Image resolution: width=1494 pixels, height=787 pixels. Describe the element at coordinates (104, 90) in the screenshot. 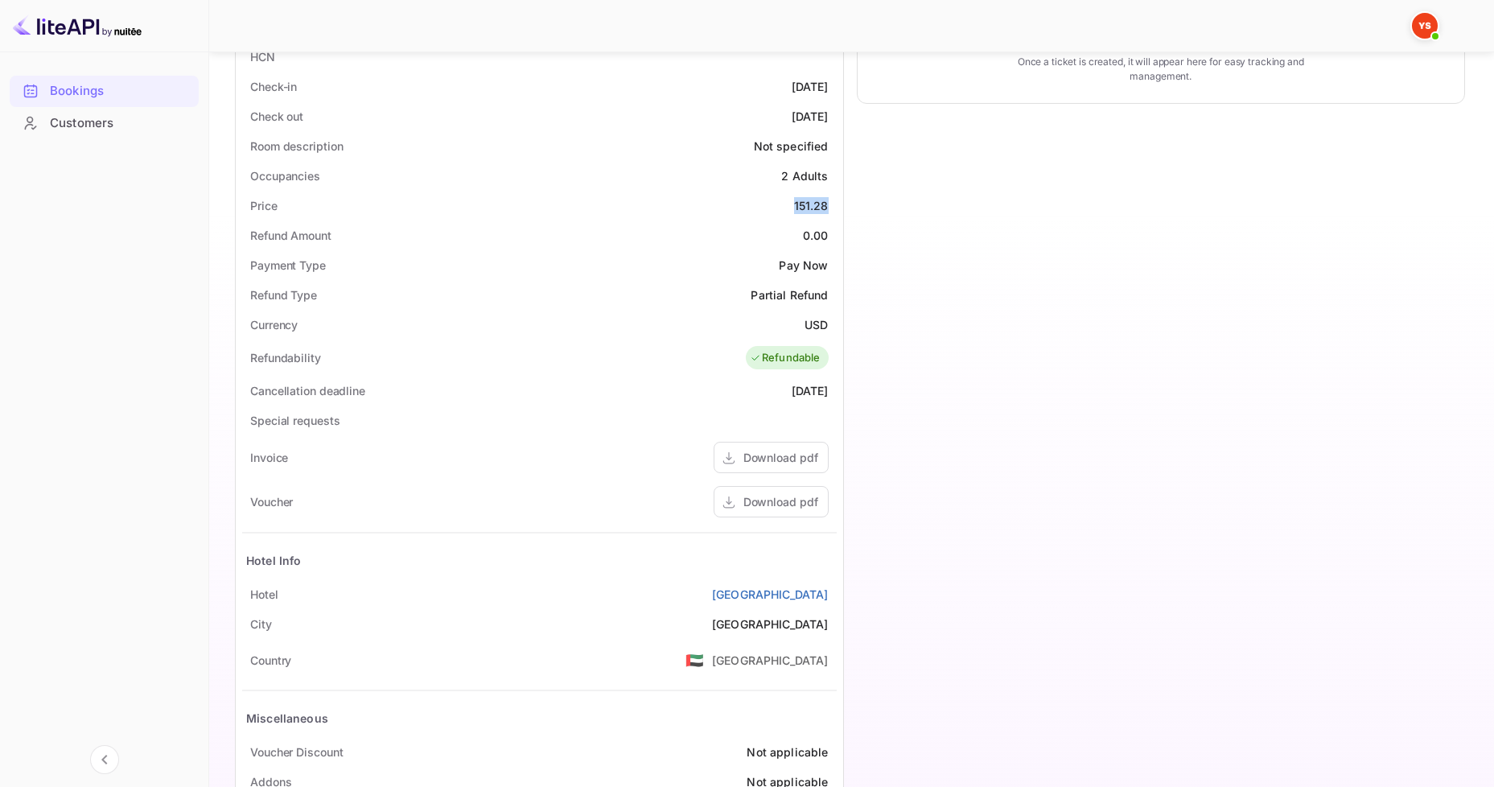

I see `a: Bookings` at that location.